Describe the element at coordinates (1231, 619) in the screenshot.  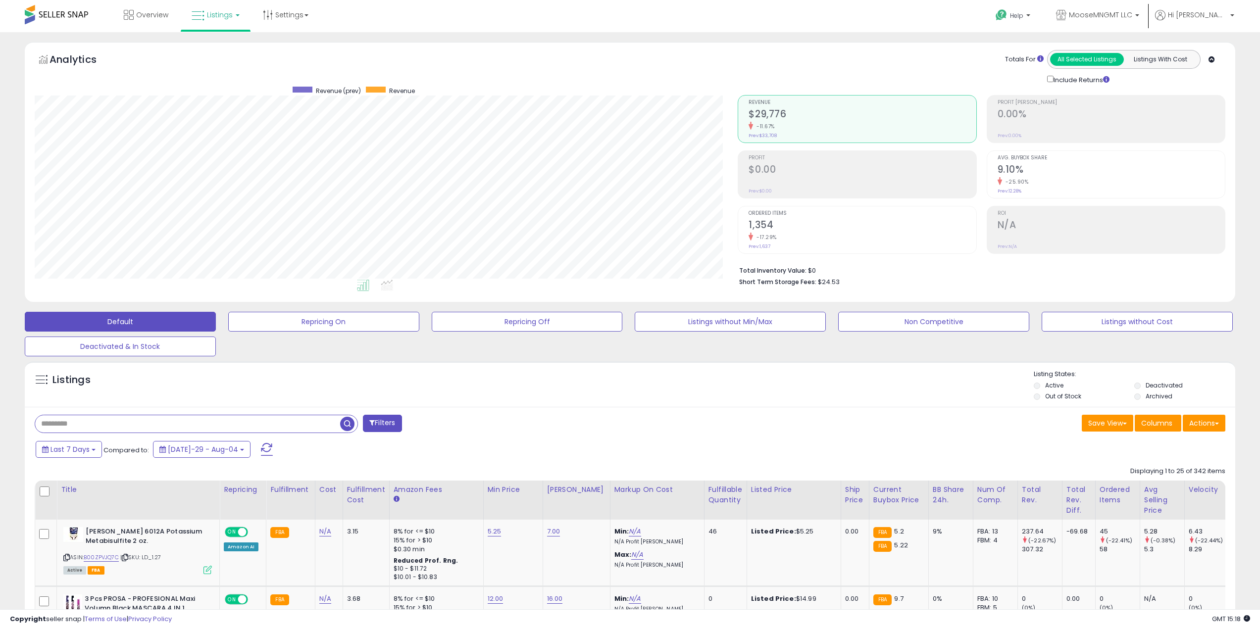
I see `span: 2025-08-12 15:18 GMT` at that location.